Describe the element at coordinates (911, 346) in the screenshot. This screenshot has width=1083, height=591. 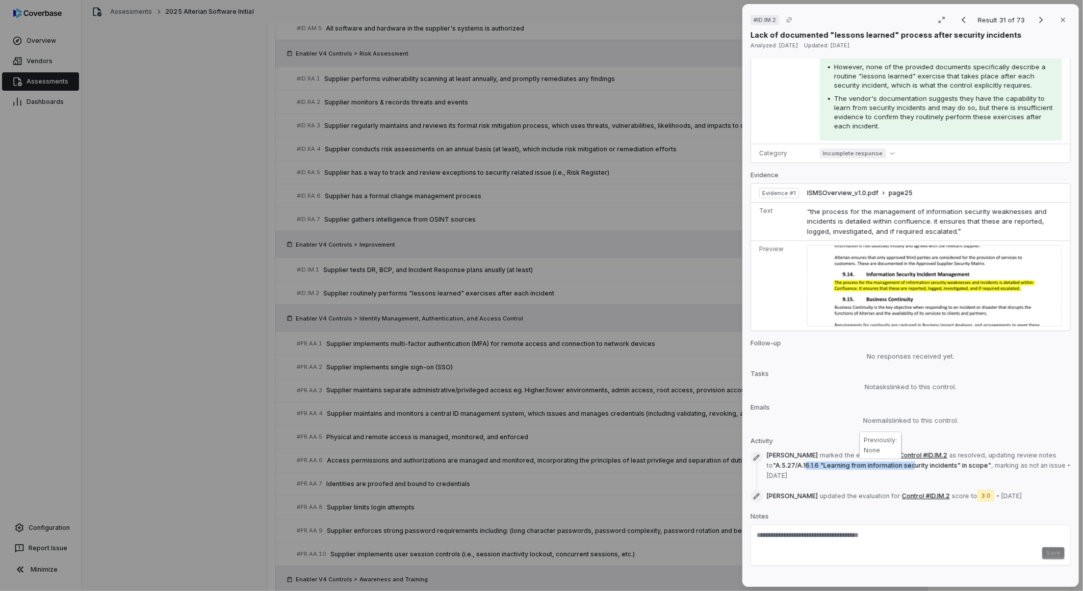
I see `p: Follow-up` at that location.